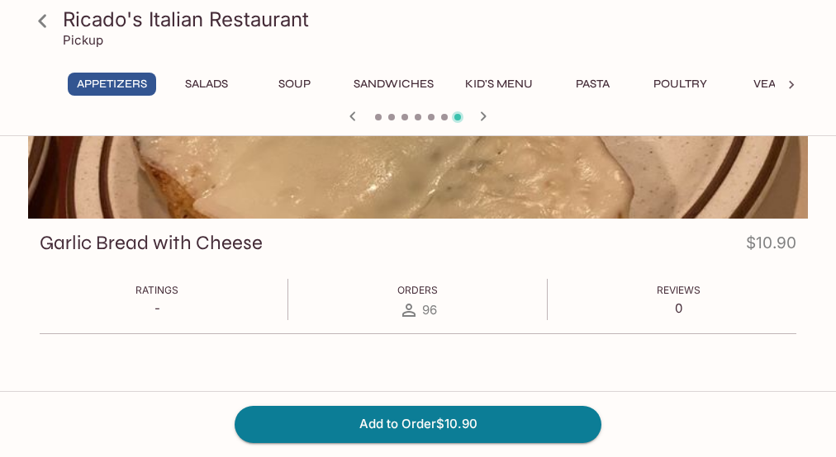 This screenshot has height=457, width=836. I want to click on button: Kid's Menu, so click(499, 84).